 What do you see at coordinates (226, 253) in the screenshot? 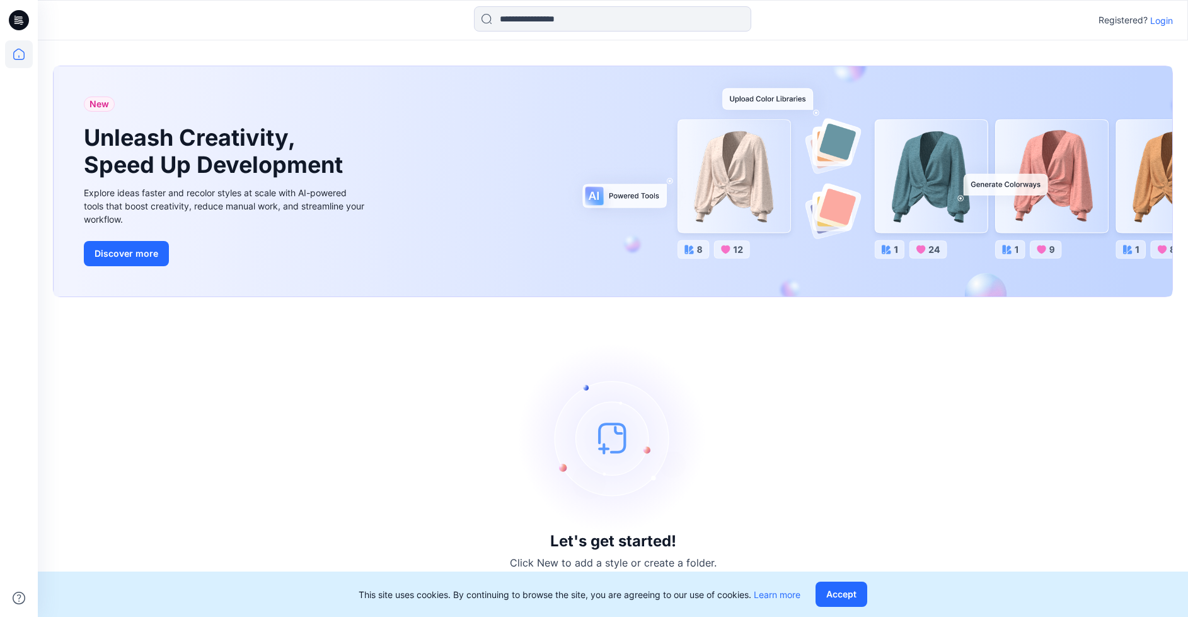
I see `a: Discover more` at bounding box center [226, 253].